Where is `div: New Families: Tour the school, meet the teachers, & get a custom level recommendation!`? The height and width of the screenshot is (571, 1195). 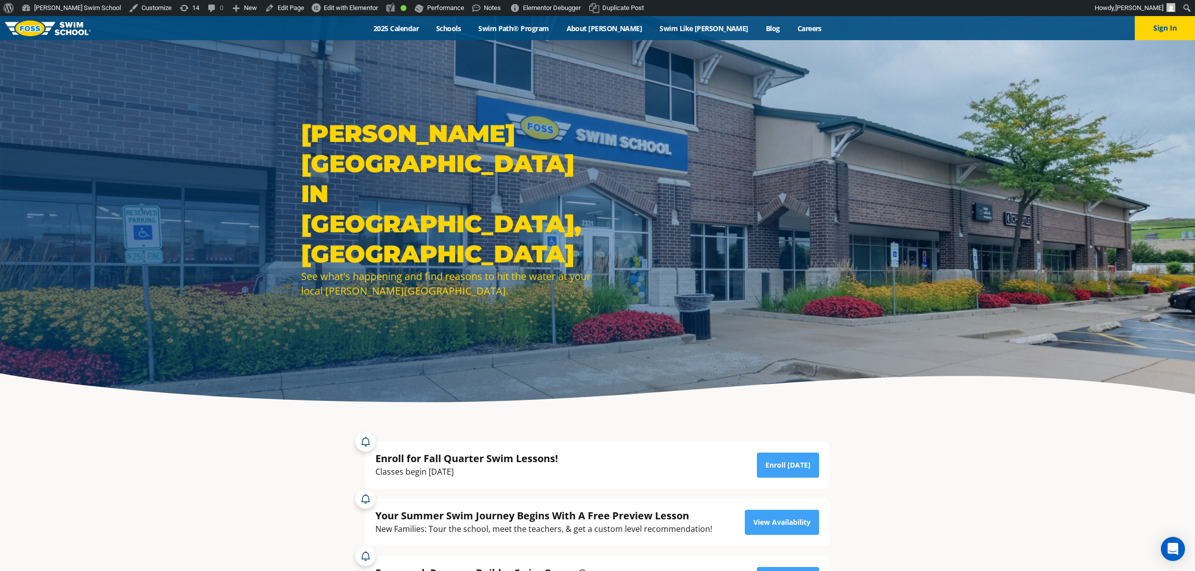
div: New Families: Tour the school, meet the teachers, & get a custom level recommendation! is located at coordinates (544, 529).